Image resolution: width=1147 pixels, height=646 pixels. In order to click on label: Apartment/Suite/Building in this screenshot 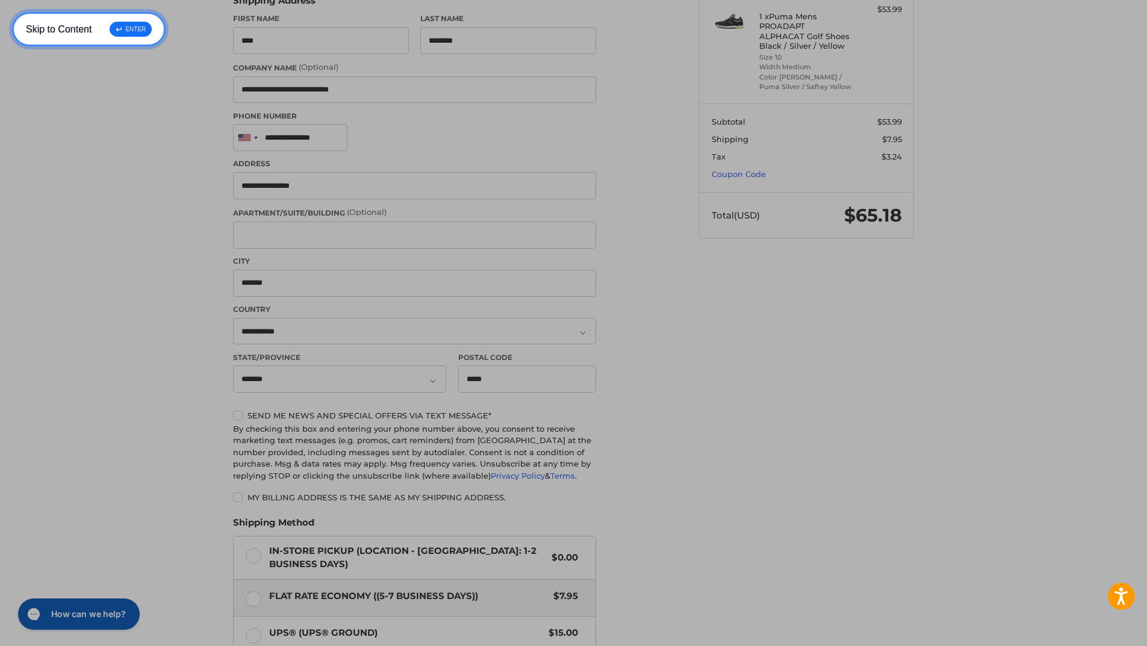, I will do `click(414, 213)`.